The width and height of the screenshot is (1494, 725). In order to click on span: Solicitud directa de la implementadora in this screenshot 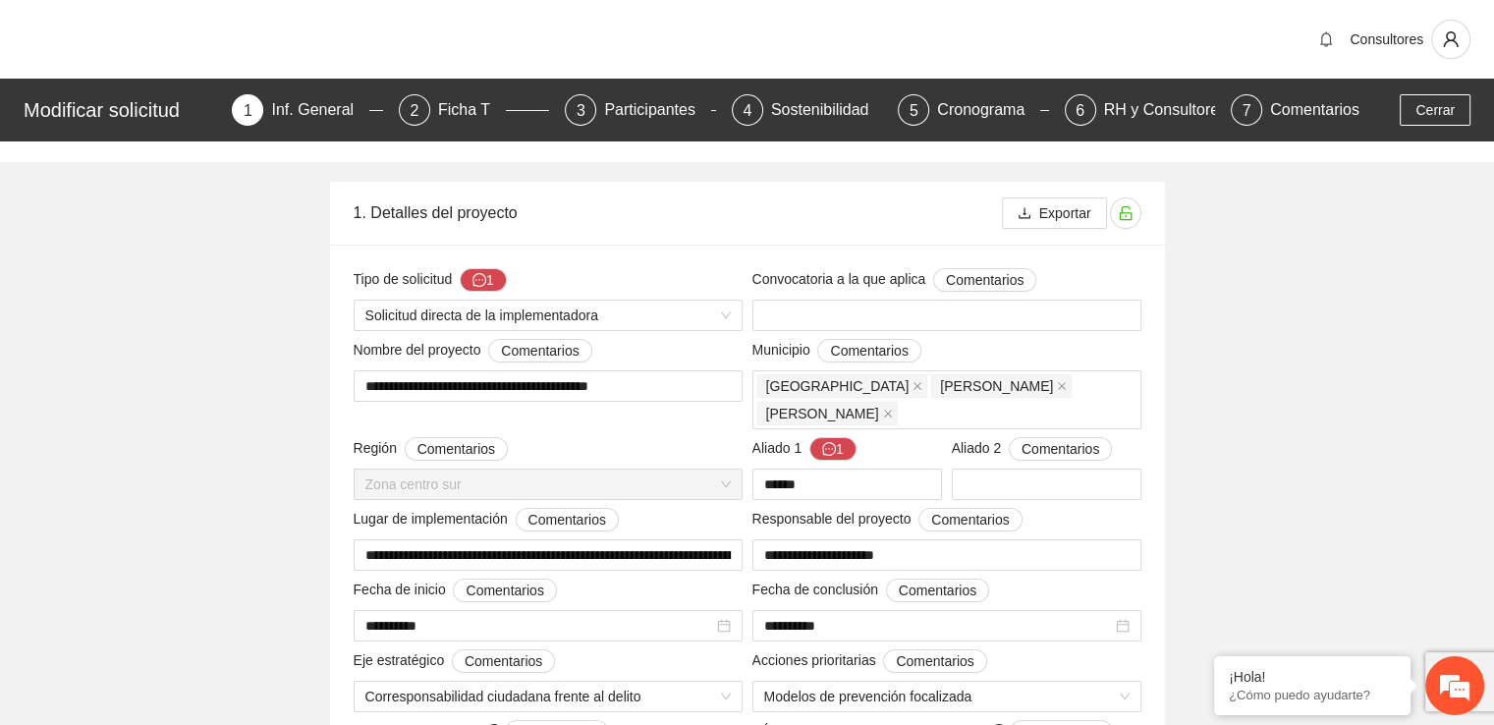, I will do `click(548, 315)`.